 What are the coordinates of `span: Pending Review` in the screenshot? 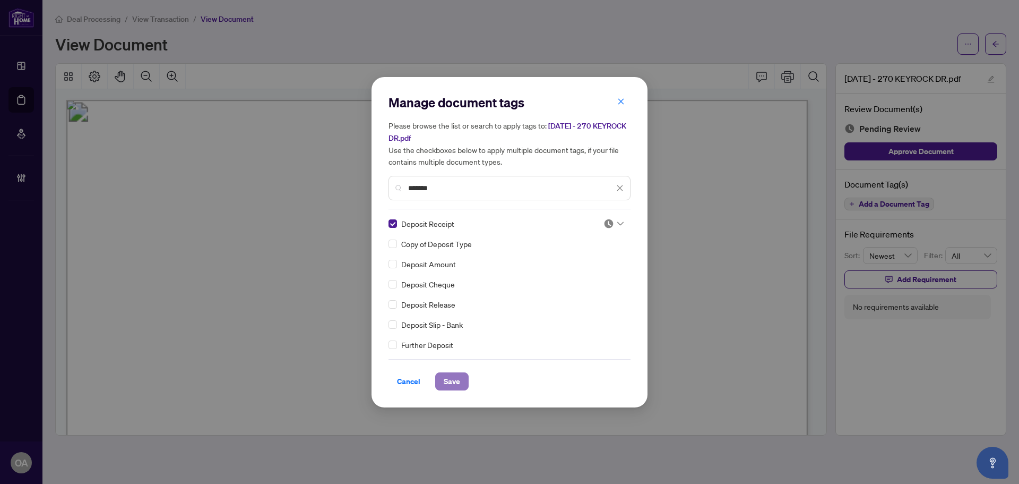 It's located at (614, 223).